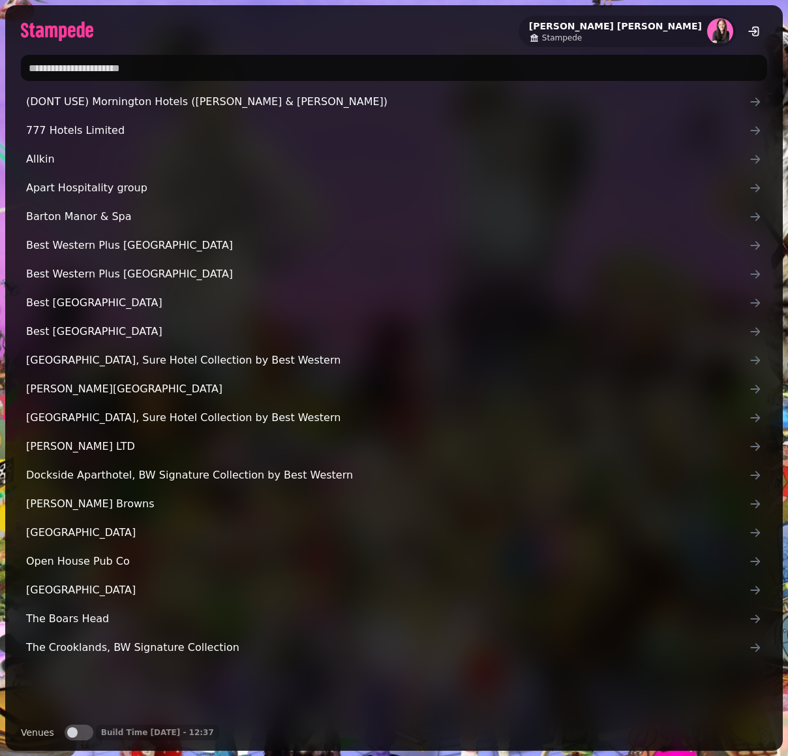 Image resolution: width=788 pixels, height=756 pixels. I want to click on a: Dockside Aparthotel, BW Signature Collection by Best Western, so click(394, 475).